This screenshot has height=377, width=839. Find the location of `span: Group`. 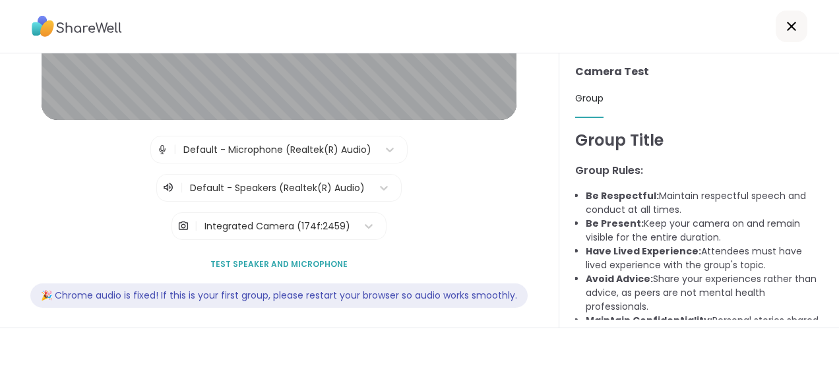

span: Group is located at coordinates (589, 98).